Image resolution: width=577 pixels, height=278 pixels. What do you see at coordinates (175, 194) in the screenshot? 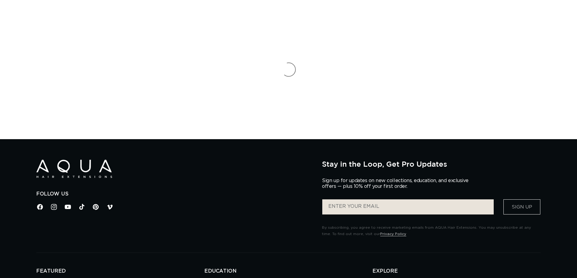
I see `h2: Follow Us` at bounding box center [175, 194].